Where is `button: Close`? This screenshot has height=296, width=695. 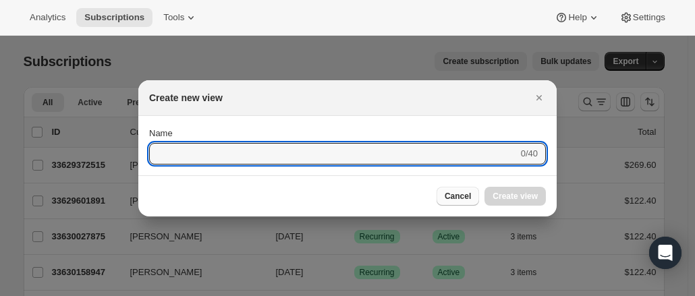 button: Close is located at coordinates (539, 98).